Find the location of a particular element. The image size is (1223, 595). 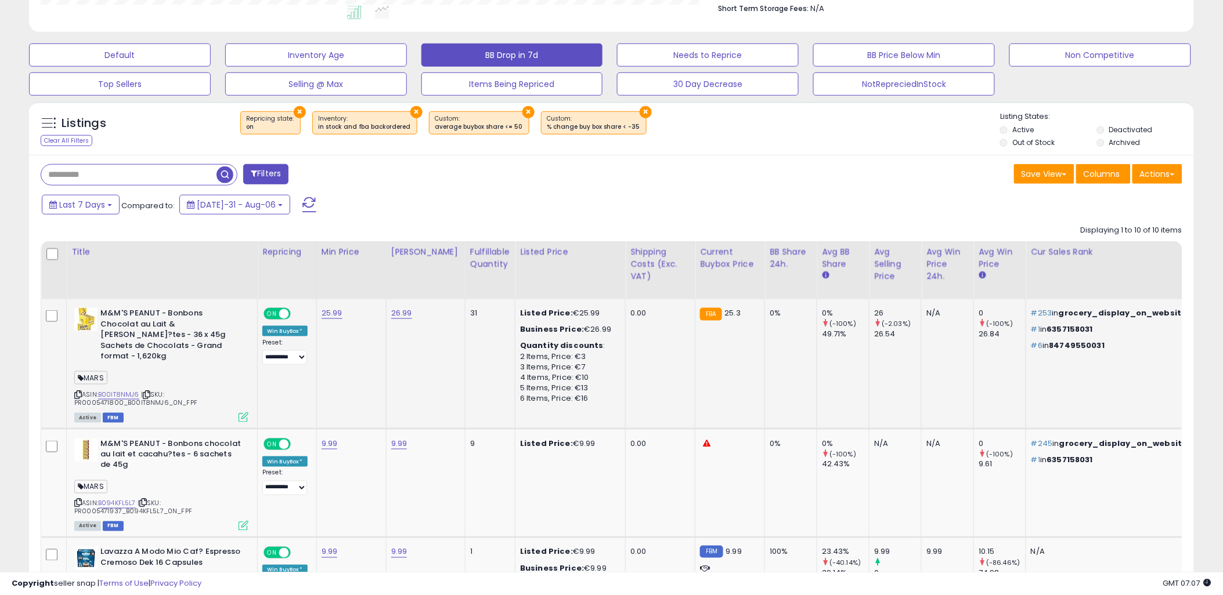

div: Avg Selling Price is located at coordinates (895, 264).